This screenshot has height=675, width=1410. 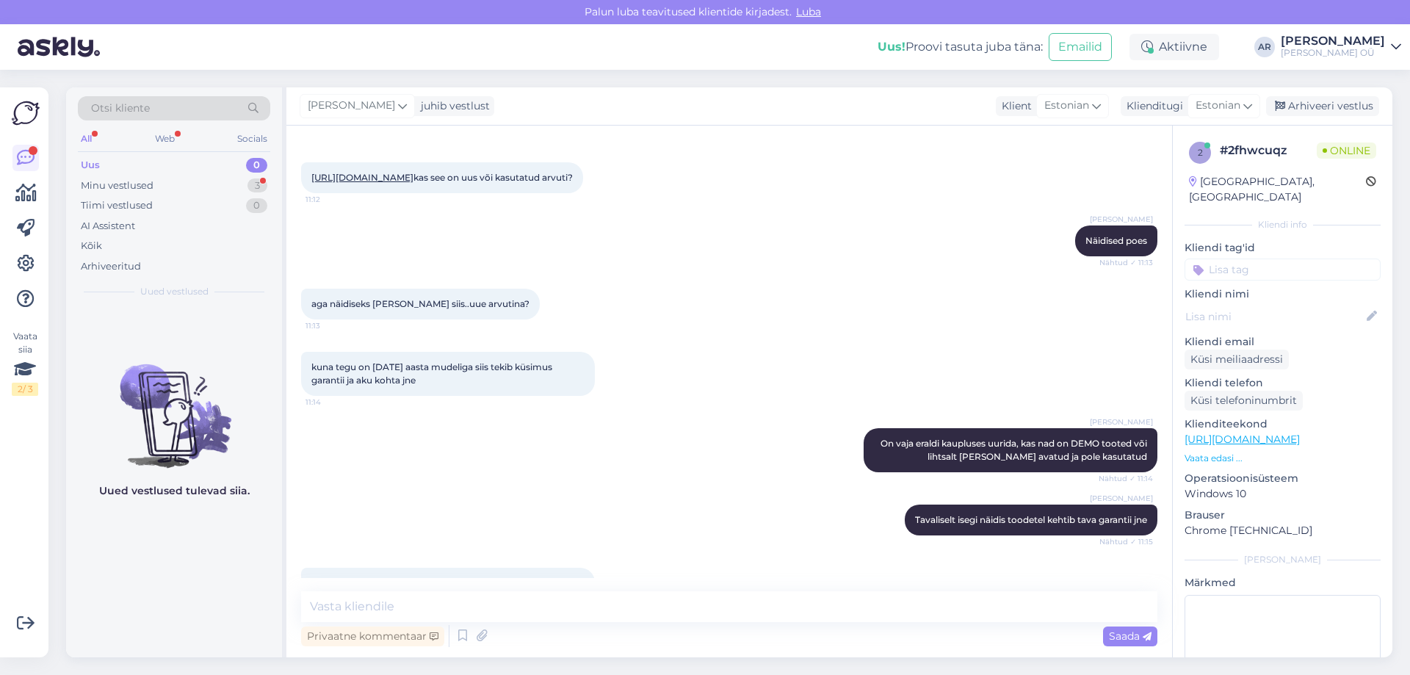 I want to click on div: Web, so click(x=164, y=139).